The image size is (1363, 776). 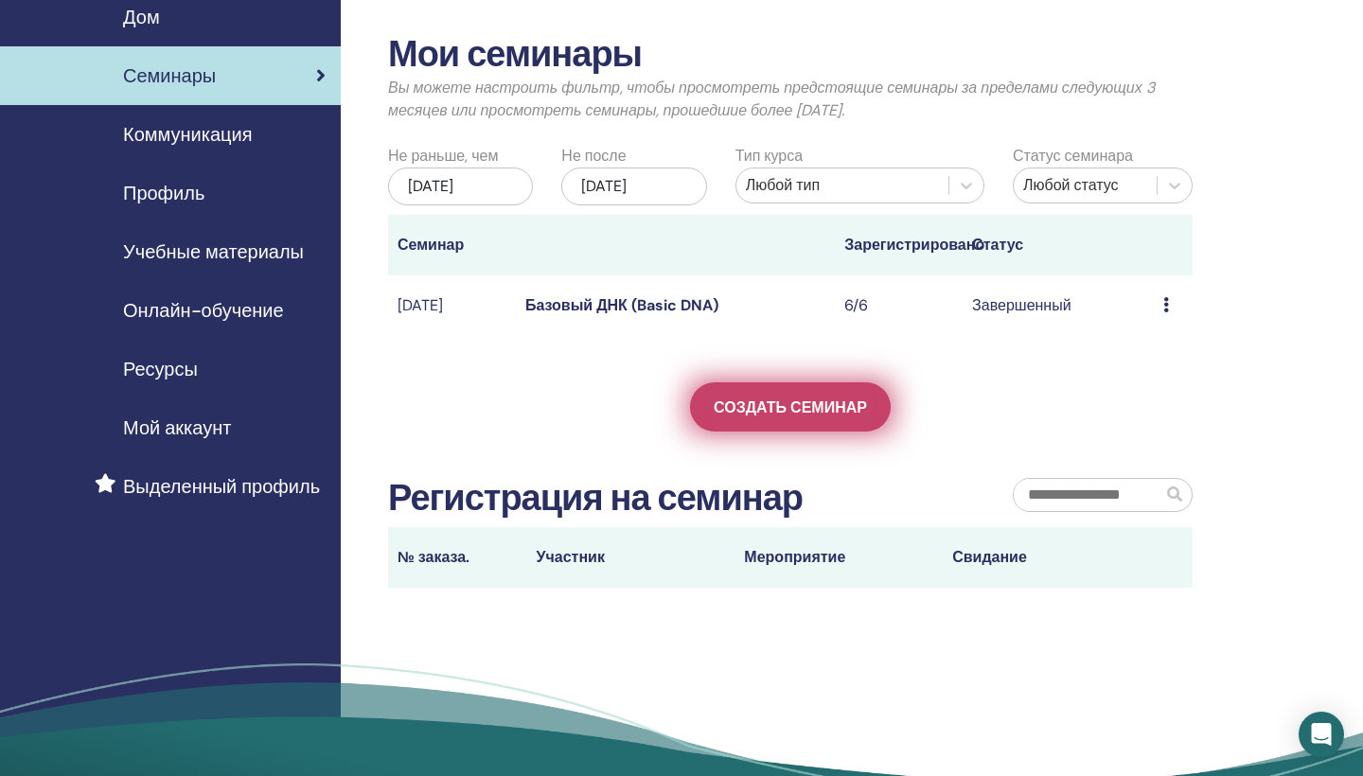 I want to click on span: Профиль, so click(x=164, y=193).